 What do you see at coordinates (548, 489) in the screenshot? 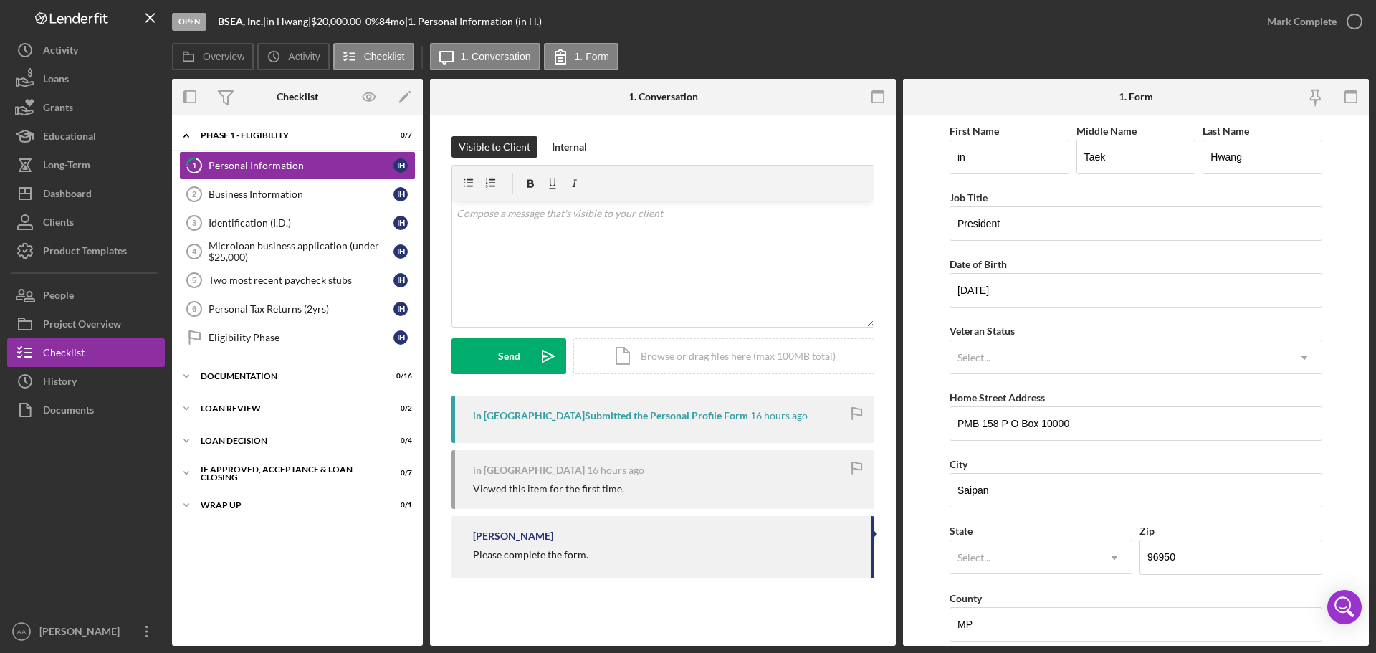
I see `div: Viewed this item for the first time.` at bounding box center [548, 489].